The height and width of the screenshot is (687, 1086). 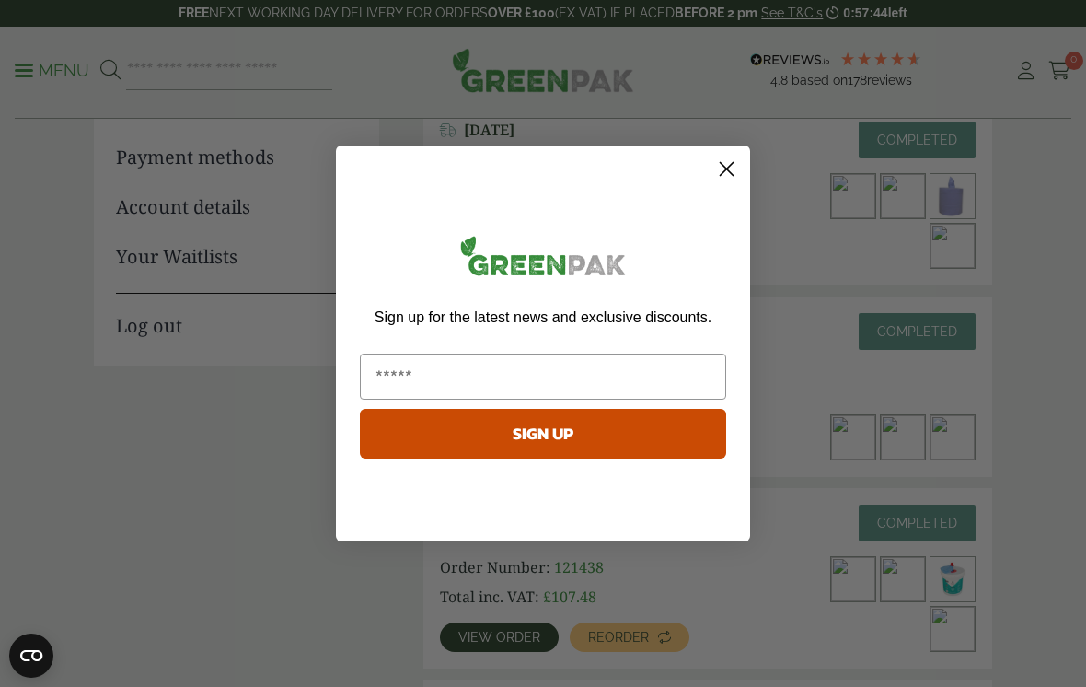 What do you see at coordinates (726, 168) in the screenshot?
I see `button: Close dialog` at bounding box center [726, 168].